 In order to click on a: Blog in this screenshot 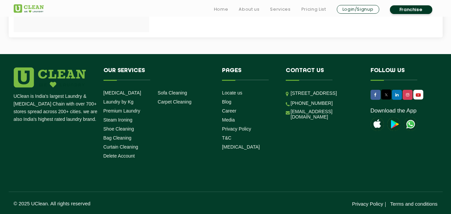, I will do `click(227, 102)`.